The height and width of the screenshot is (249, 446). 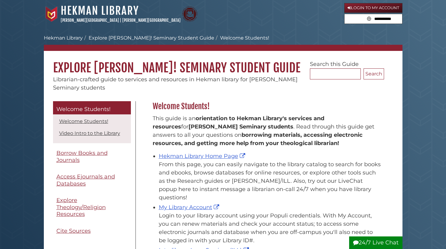 What do you see at coordinates (190, 207) in the screenshot?
I see `a: My Library Account` at bounding box center [190, 207].